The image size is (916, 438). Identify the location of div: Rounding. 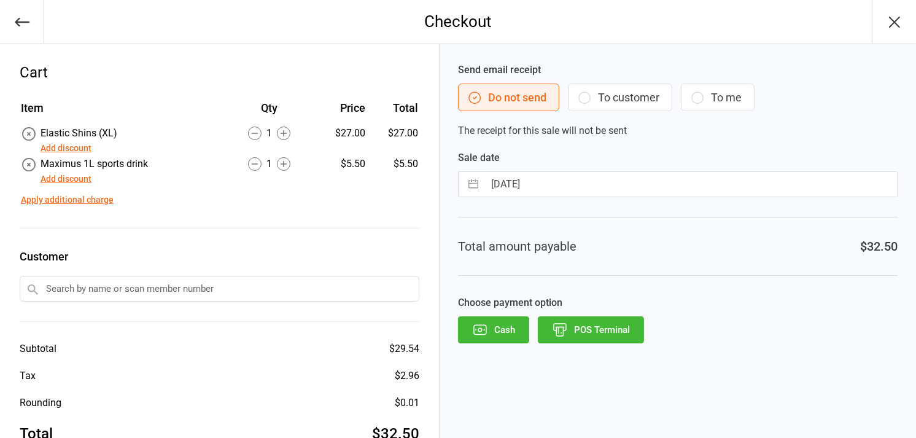
(41, 403).